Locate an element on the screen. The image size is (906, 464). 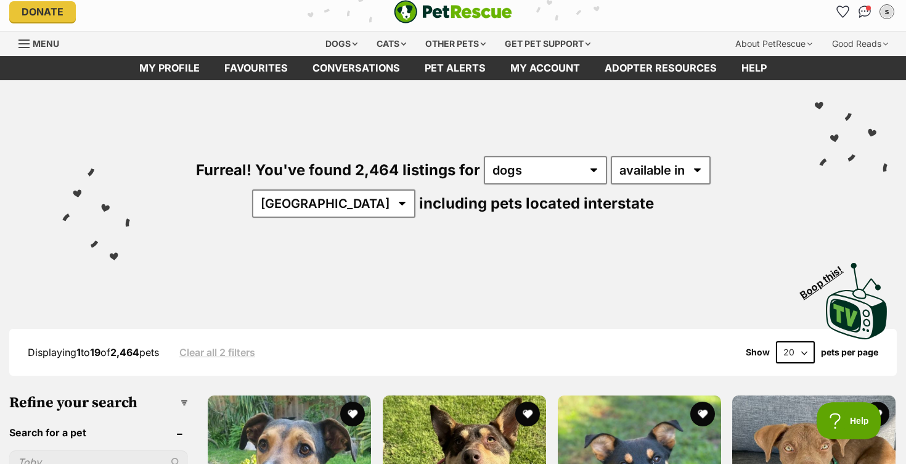
img: chat-41dd97257d64d25036548639549fe6c8038ab92f7586957e7f3b1b290dea8141.svg is located at coordinates (865, 12).